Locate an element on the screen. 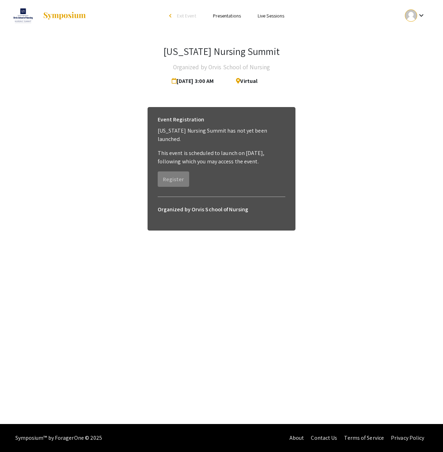 The width and height of the screenshot is (443, 452). button: Register is located at coordinates (174, 179).